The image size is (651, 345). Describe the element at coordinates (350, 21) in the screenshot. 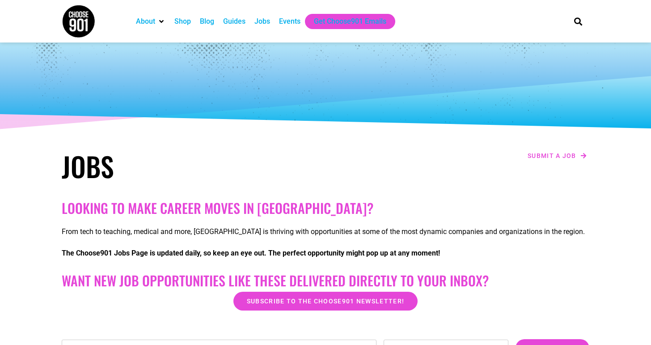

I see `div: Get Choose901 Emails` at that location.